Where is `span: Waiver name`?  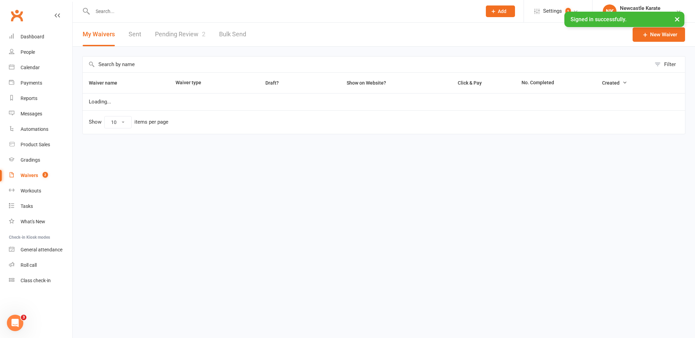
span: Waiver name is located at coordinates (107, 83).